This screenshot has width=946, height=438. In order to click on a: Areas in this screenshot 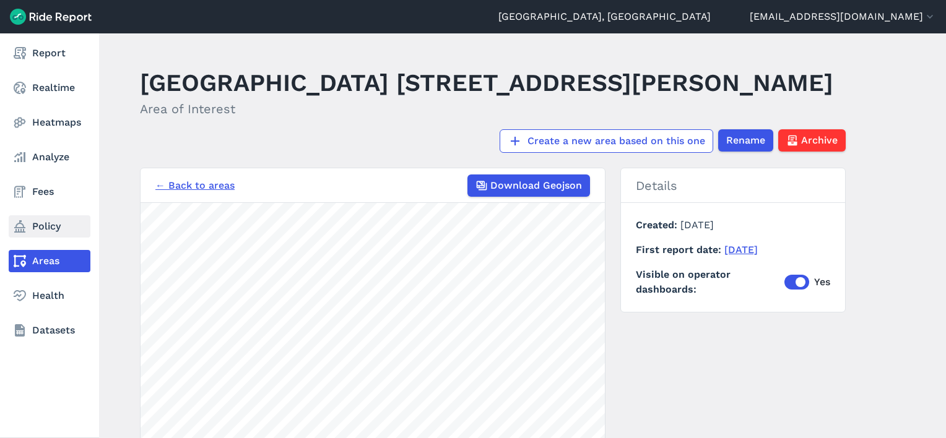, I will do `click(50, 261)`.